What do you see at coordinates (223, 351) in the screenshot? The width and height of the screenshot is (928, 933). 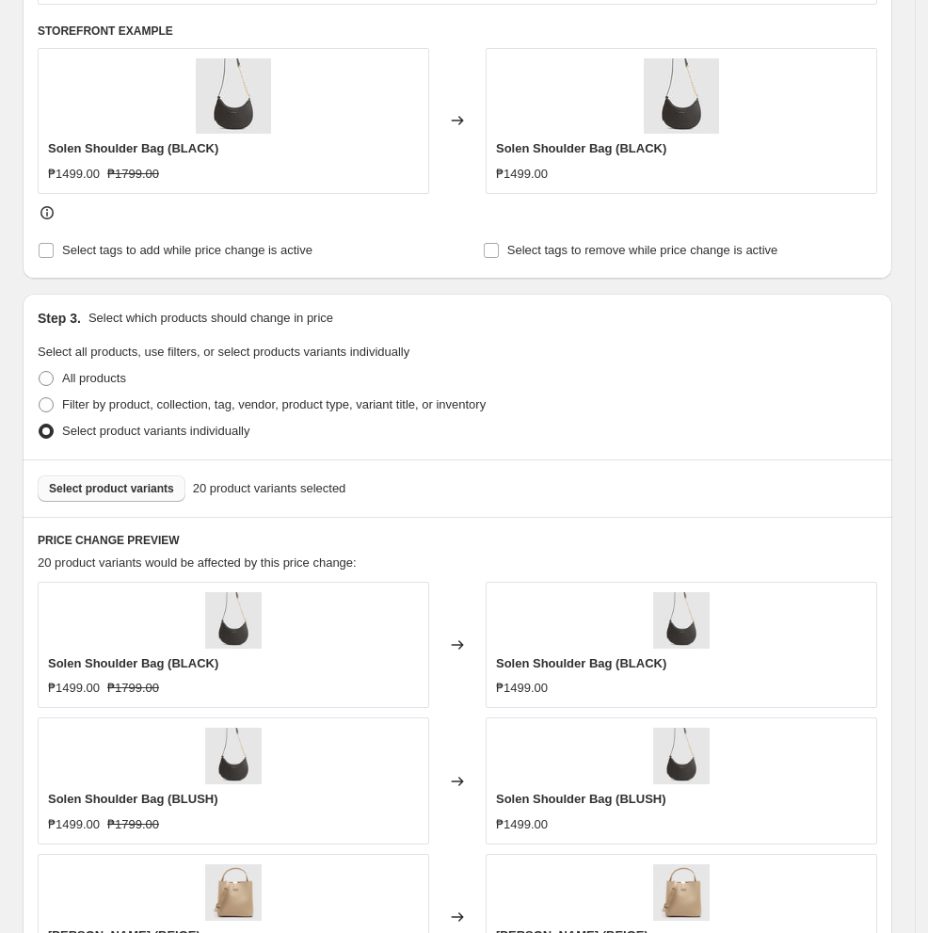 I see `span: Select all products, use filters, or select products variants individually` at bounding box center [223, 351].